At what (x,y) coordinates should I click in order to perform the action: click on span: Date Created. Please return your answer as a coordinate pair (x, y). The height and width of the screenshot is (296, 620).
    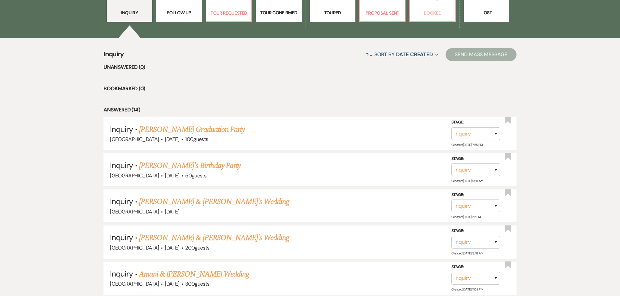
    Looking at the image, I should click on (414, 54).